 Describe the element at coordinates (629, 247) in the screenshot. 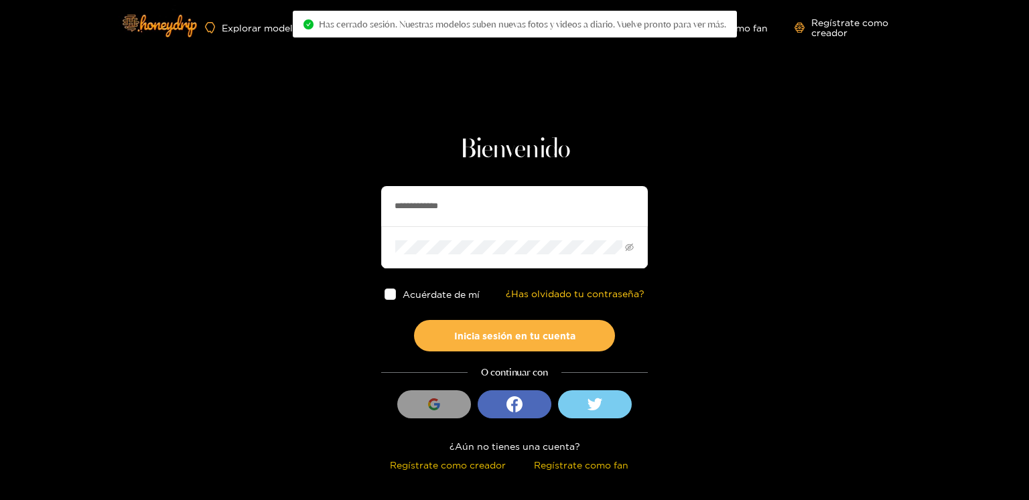

I see `span: ojo invisible` at that location.